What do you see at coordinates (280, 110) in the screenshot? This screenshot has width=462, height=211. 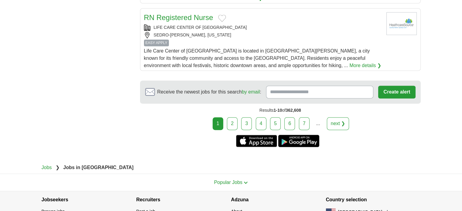 I see `div: Results of` at bounding box center [280, 110].